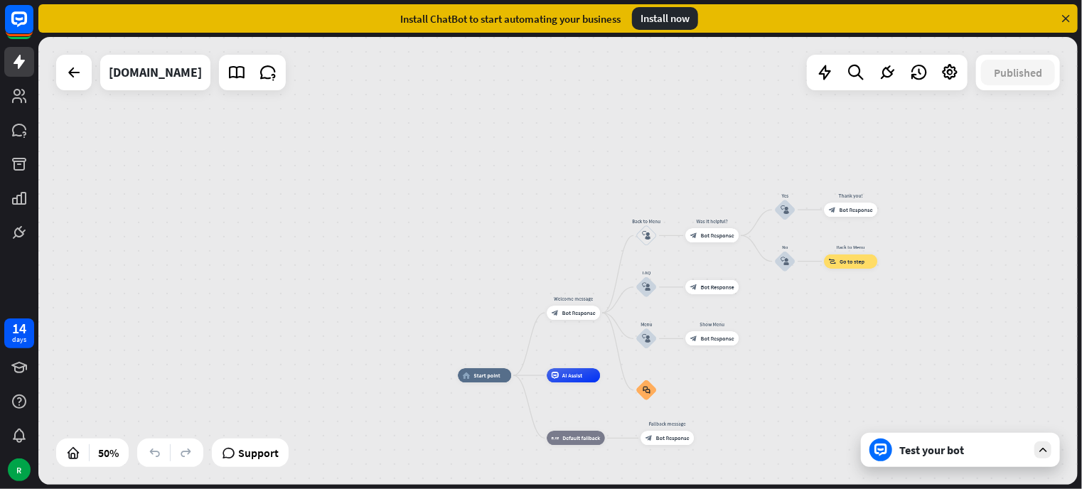  Describe the element at coordinates (19, 328) in the screenshot. I see `div: 14` at that location.